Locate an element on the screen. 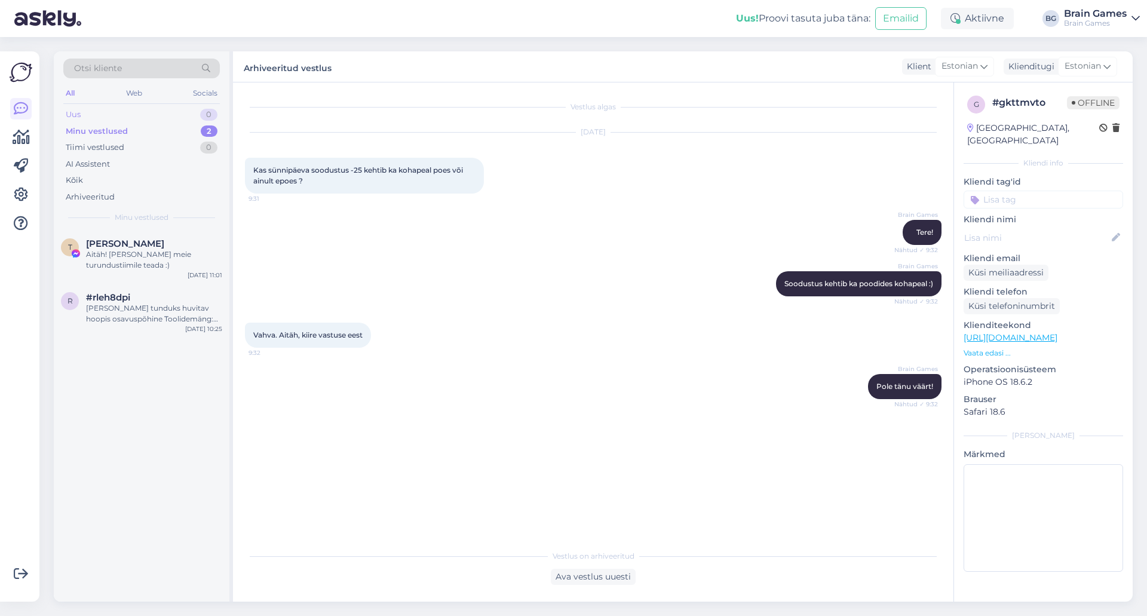  span: 9:31 is located at coordinates (271, 198).